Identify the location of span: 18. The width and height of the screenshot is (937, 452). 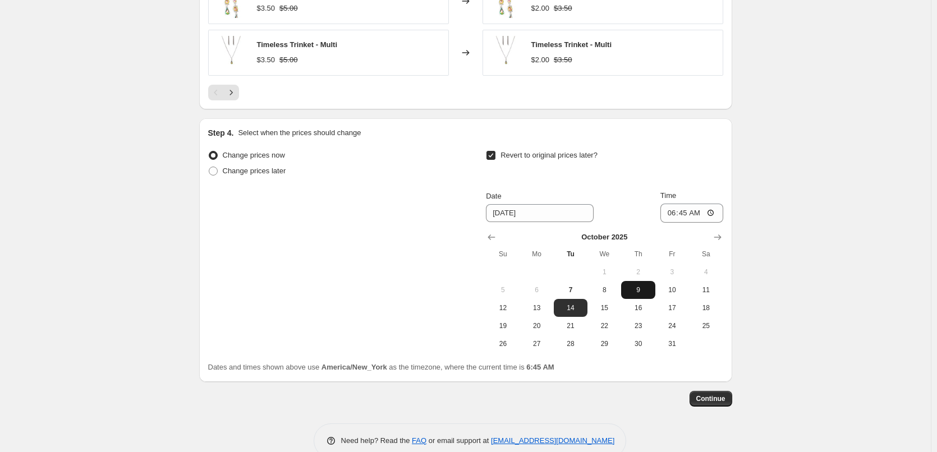
(706, 308).